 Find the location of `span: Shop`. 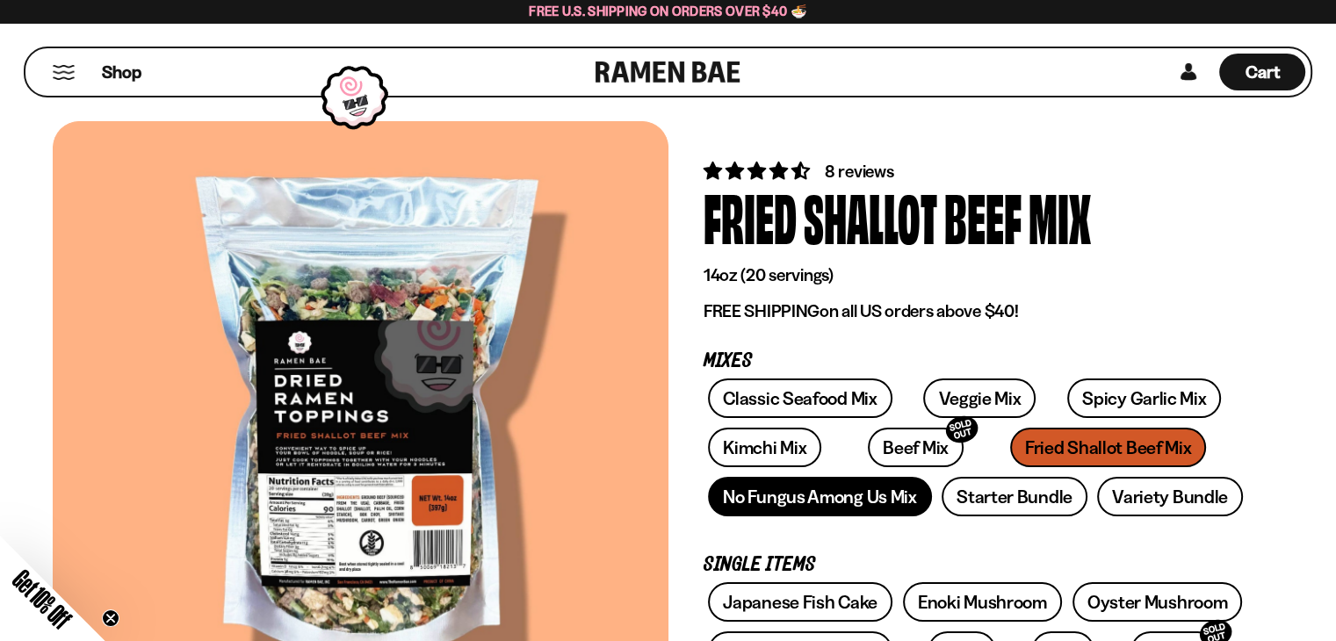

span: Shop is located at coordinates (121, 72).